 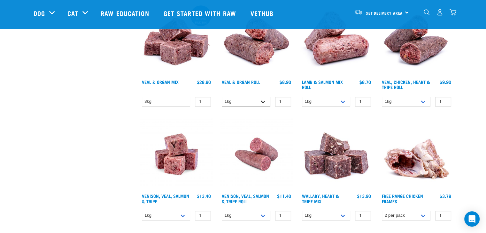 I want to click on a: Venison, Veal, Salmon & Tripe Roll, so click(x=245, y=198).